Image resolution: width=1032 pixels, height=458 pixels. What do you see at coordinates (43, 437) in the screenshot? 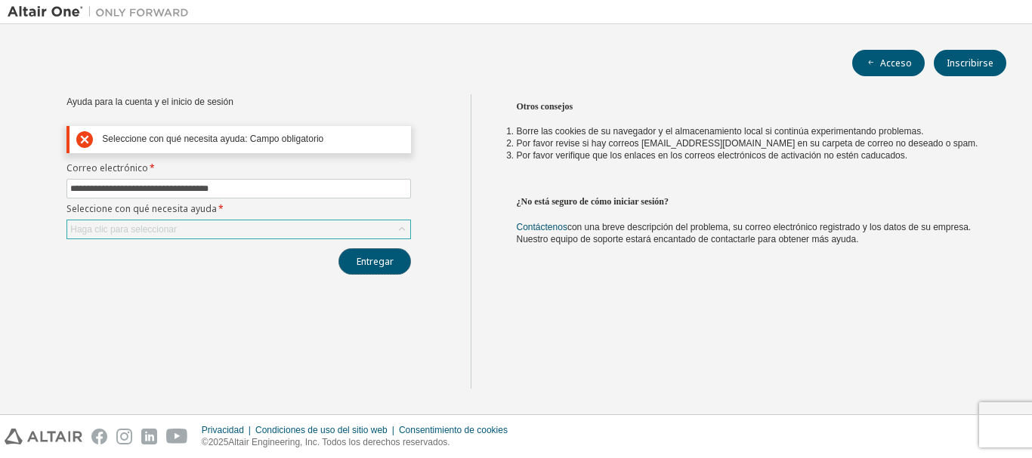
I see `img: altair_logo.svg` at bounding box center [43, 437].